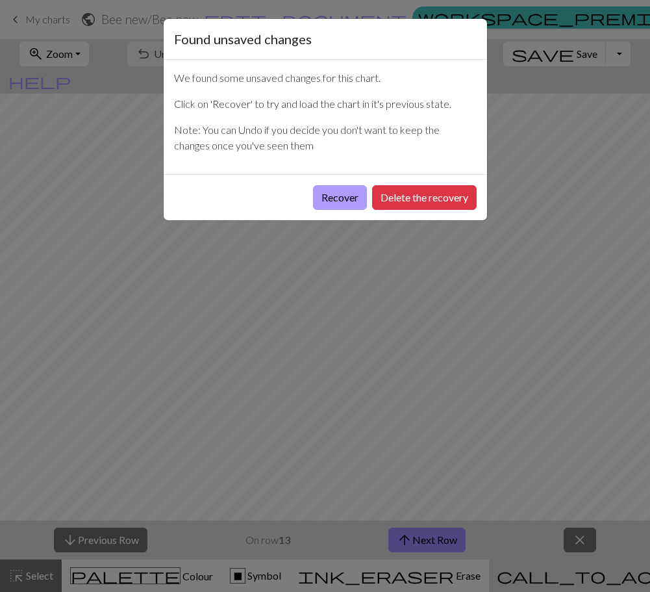  What do you see at coordinates (325, 104) in the screenshot?
I see `p: Click on 'Recover' to try and load the chart in it's previous state.` at bounding box center [325, 104].